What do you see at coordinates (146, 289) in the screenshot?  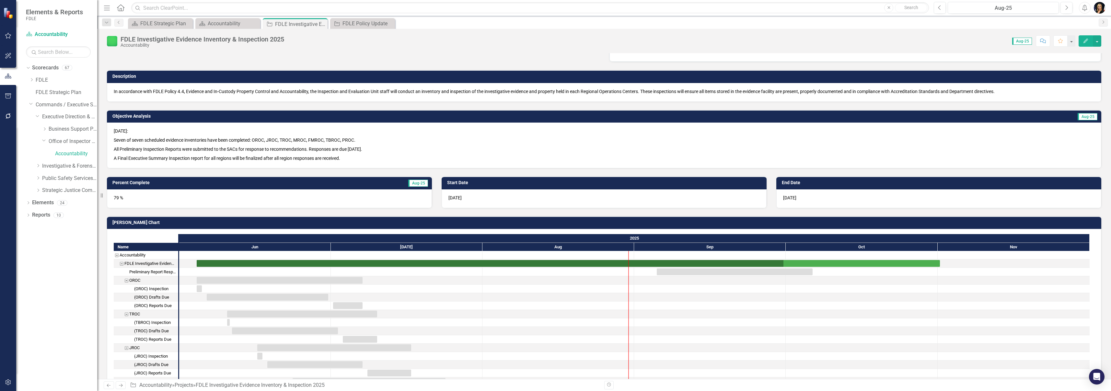 I see `div: Task: Start date: 2025-06-04 End date: 2025-06-05` at bounding box center [146, 289].